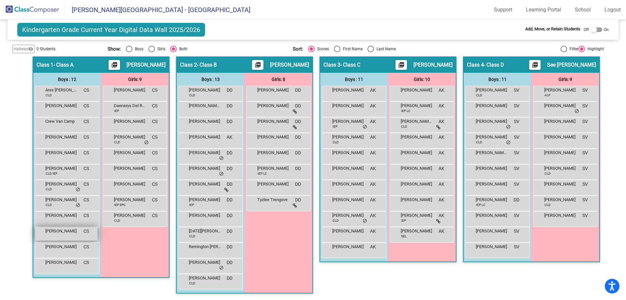 This screenshot has height=300, width=626. I want to click on span: IEP LC, so click(406, 111).